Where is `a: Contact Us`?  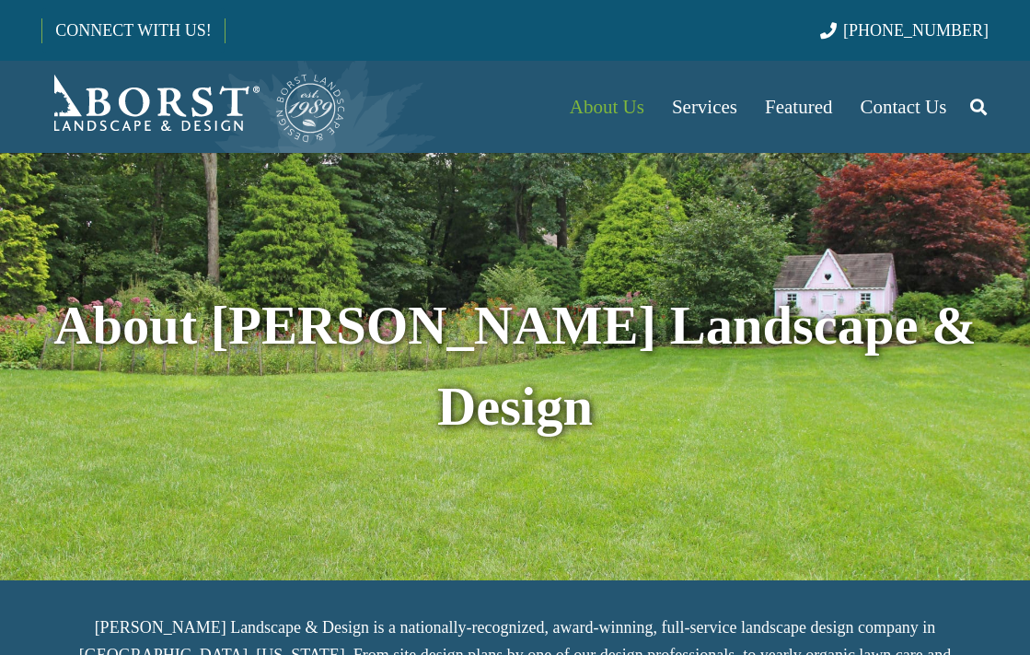
a: Contact Us is located at coordinates (904, 107).